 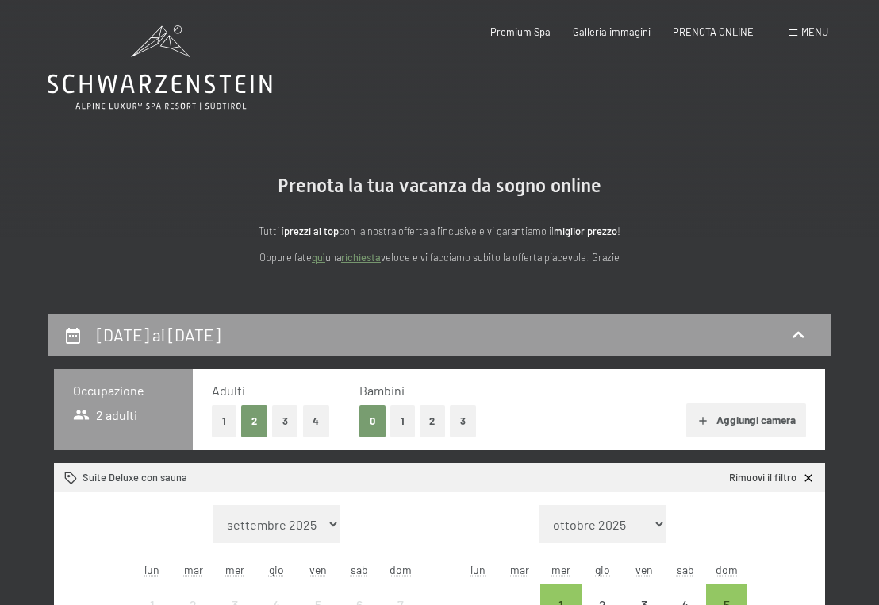 I want to click on button: Aggiungi camera, so click(x=746, y=421).